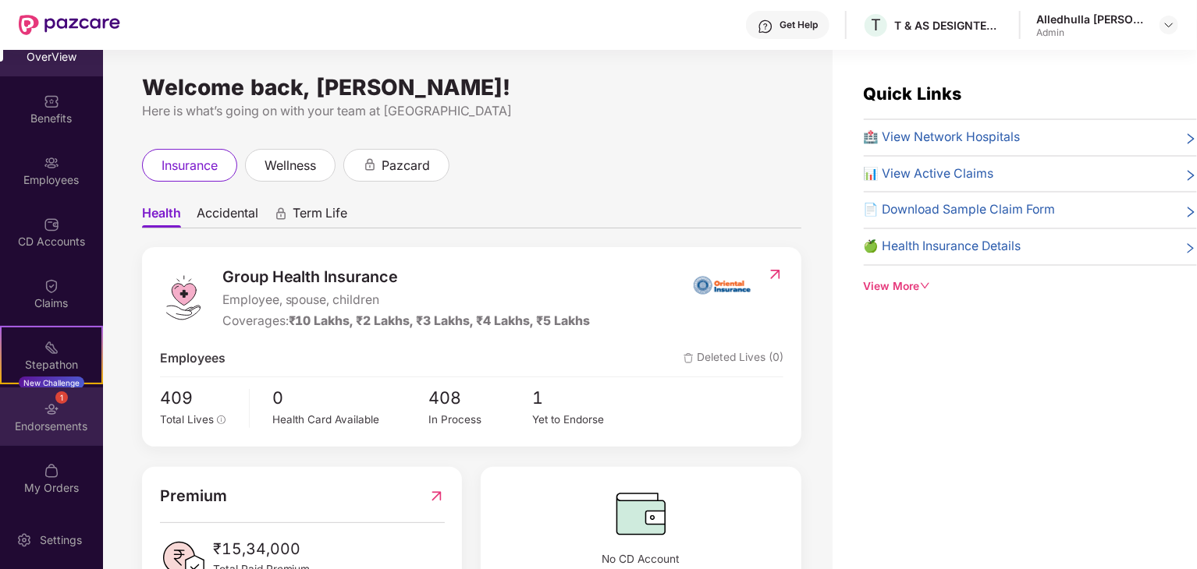 This screenshot has height=569, width=1197. What do you see at coordinates (199, 399) in the screenshot?
I see `span: 409` at bounding box center [199, 399].